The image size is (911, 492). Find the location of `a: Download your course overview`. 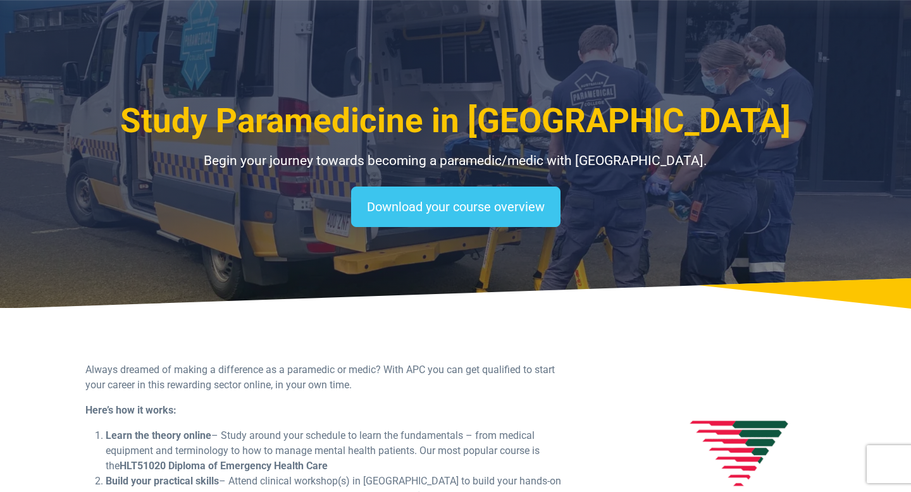

a: Download your course overview is located at coordinates (455, 207).